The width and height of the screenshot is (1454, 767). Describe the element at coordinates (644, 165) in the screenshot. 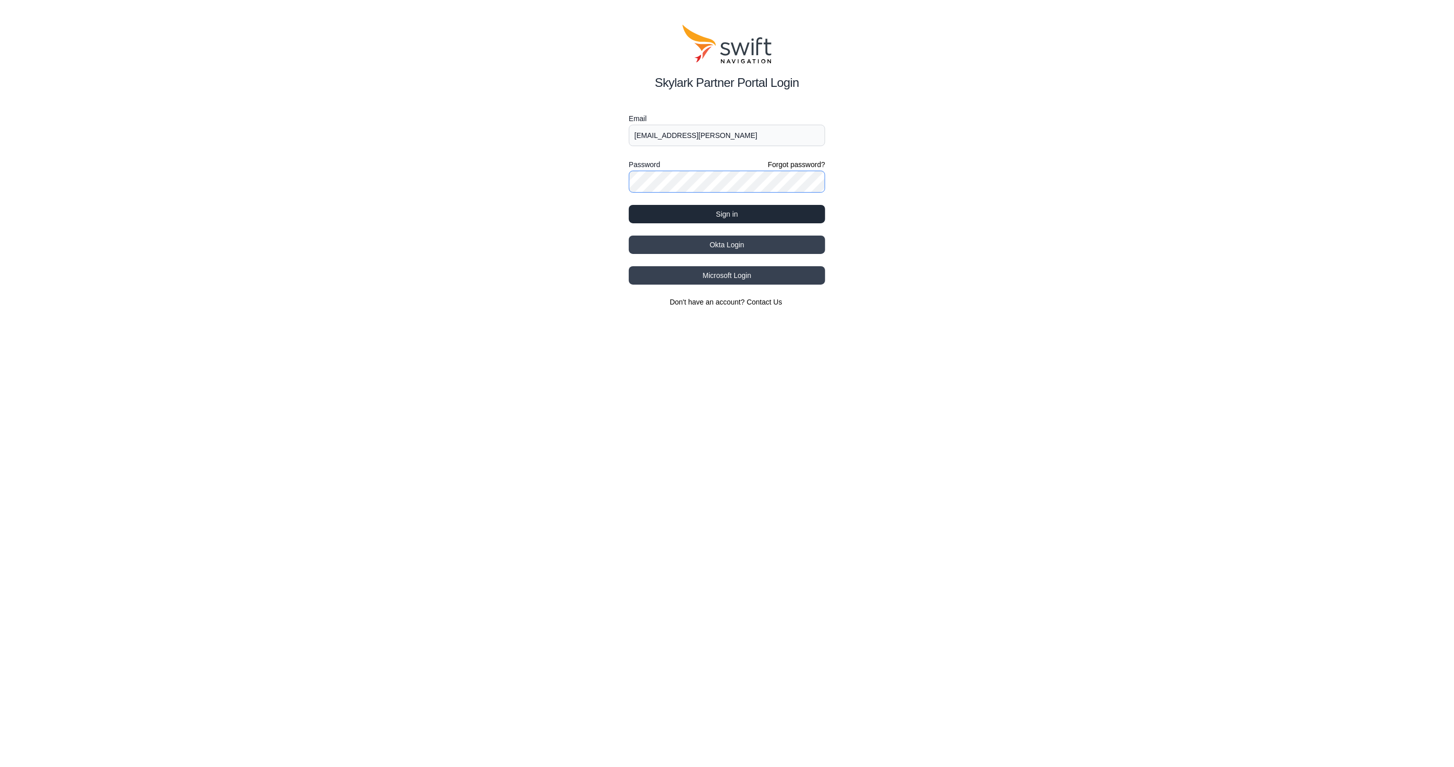

I see `label: Password` at that location.